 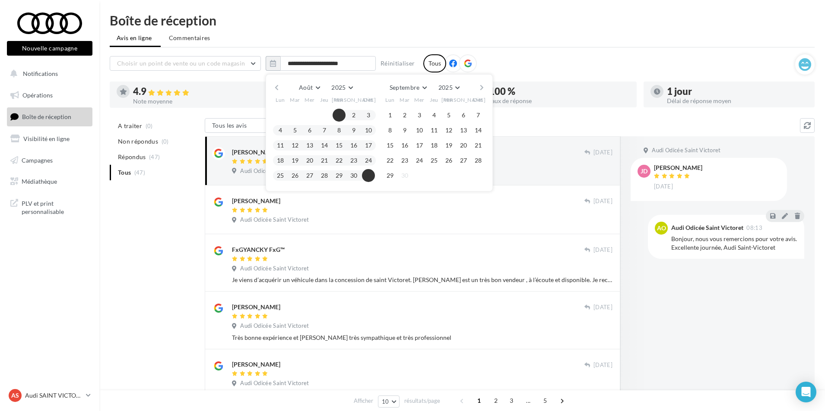 I want to click on button: 22, so click(x=339, y=161).